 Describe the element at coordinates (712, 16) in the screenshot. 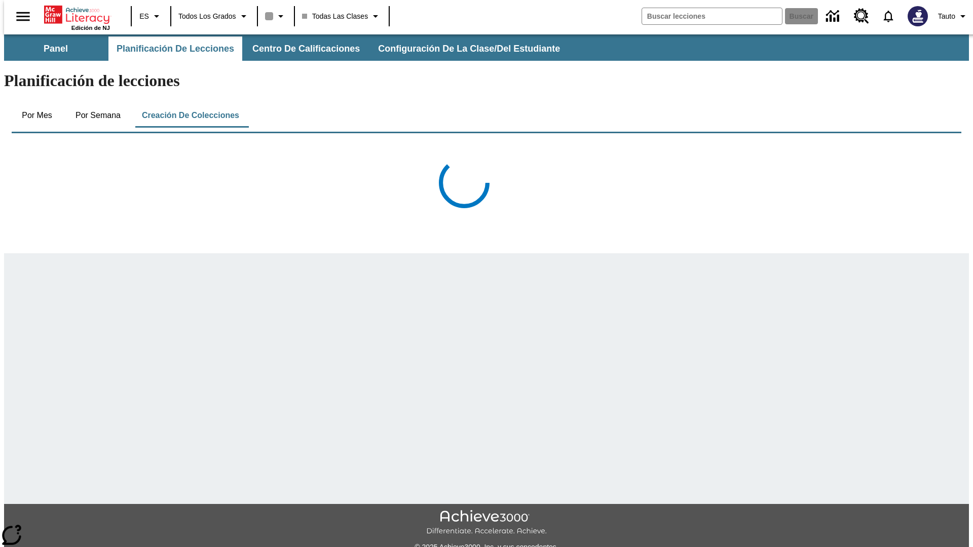

I see `input: Buscar campo` at that location.